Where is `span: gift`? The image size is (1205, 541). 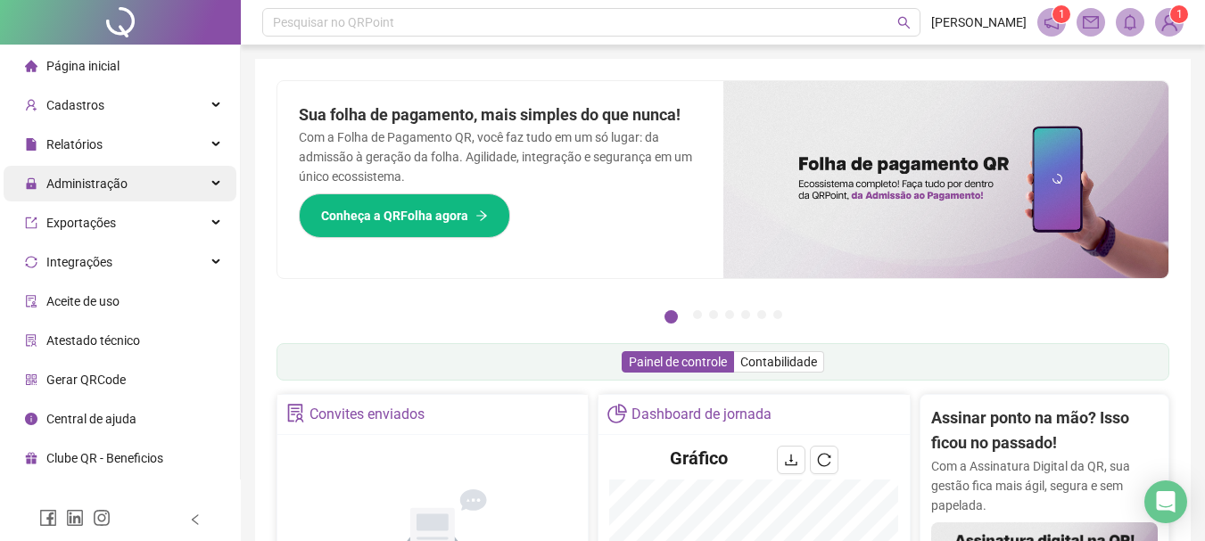 span: gift is located at coordinates (31, 458).